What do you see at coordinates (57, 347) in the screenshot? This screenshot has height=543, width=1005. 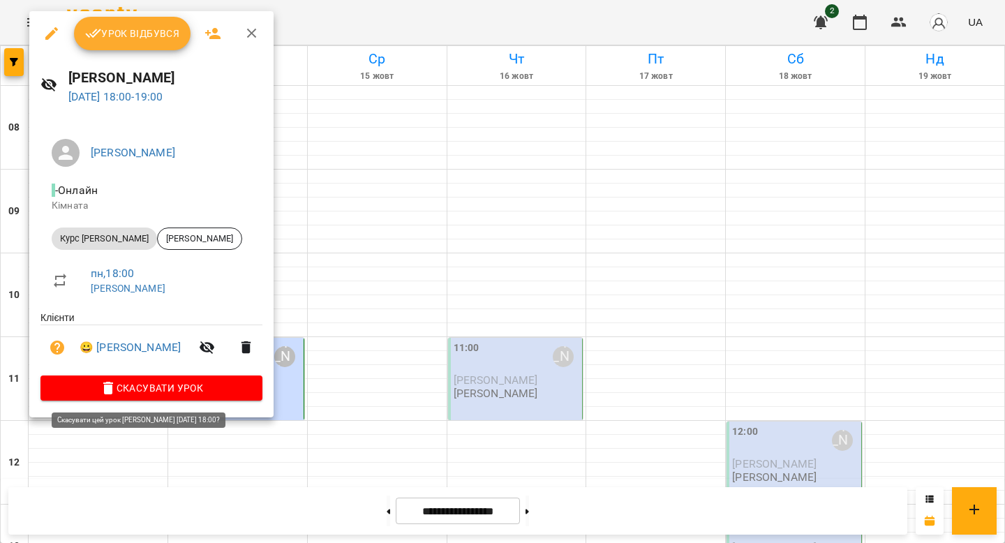 I see `button: Візит ще не сплачено. Додати оплату?` at bounding box center [57, 347].